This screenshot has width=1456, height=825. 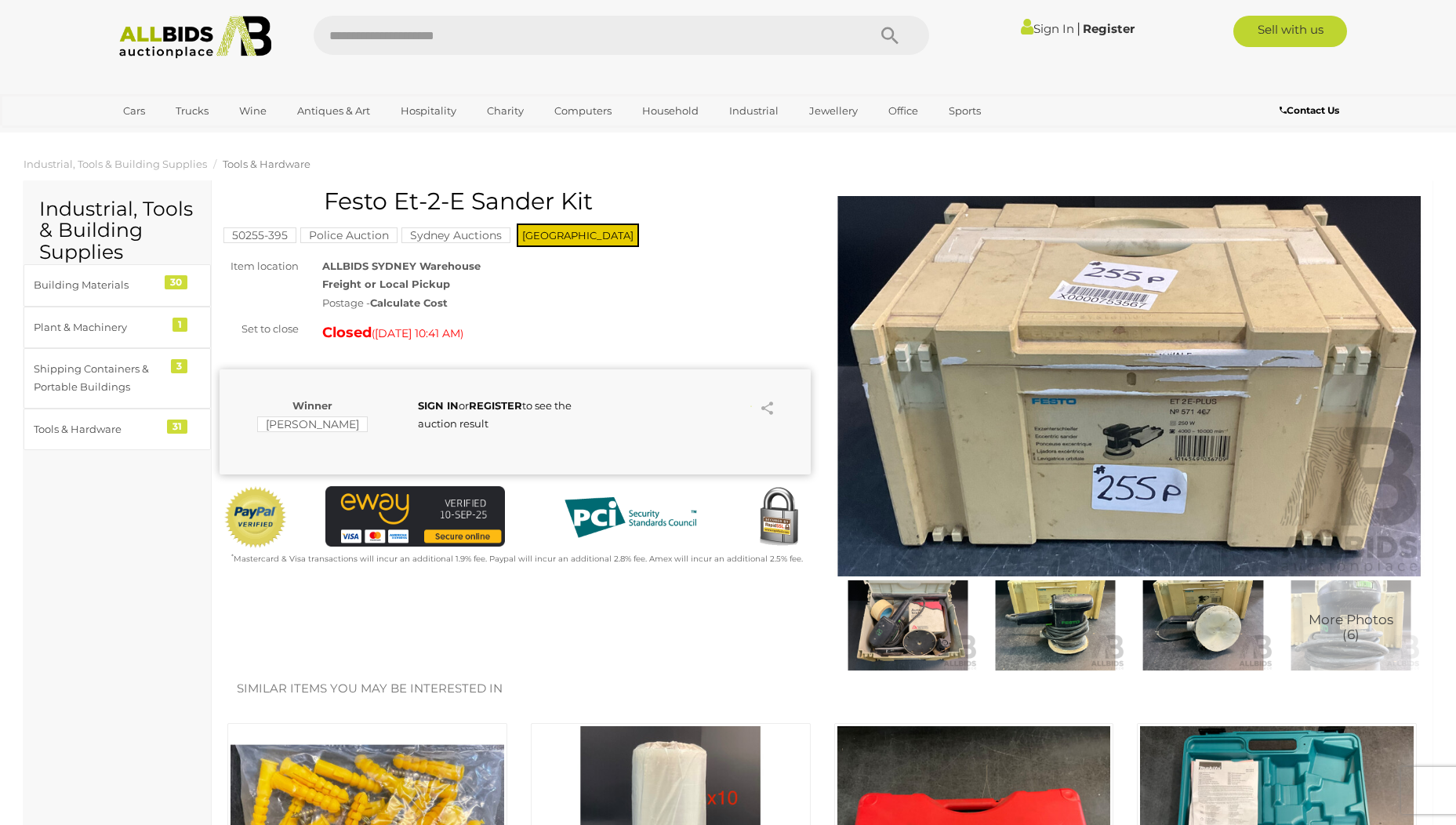 What do you see at coordinates (822, 689) in the screenshot?
I see `h2: Similar items you may be interested in` at bounding box center [822, 689].